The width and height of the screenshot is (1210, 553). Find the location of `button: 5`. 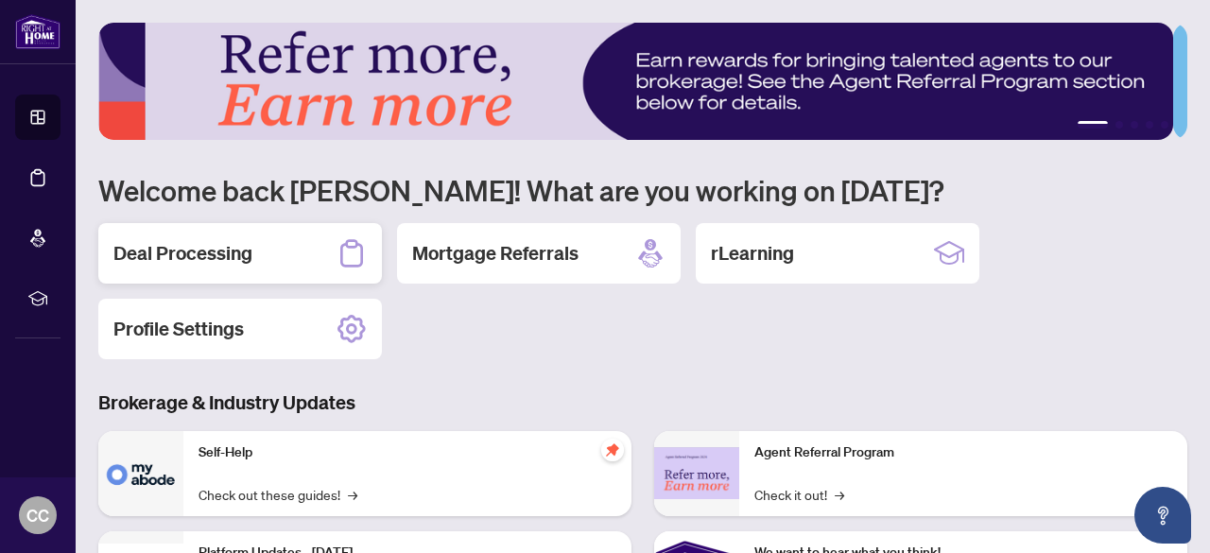

button: 5 is located at coordinates (1164, 125).